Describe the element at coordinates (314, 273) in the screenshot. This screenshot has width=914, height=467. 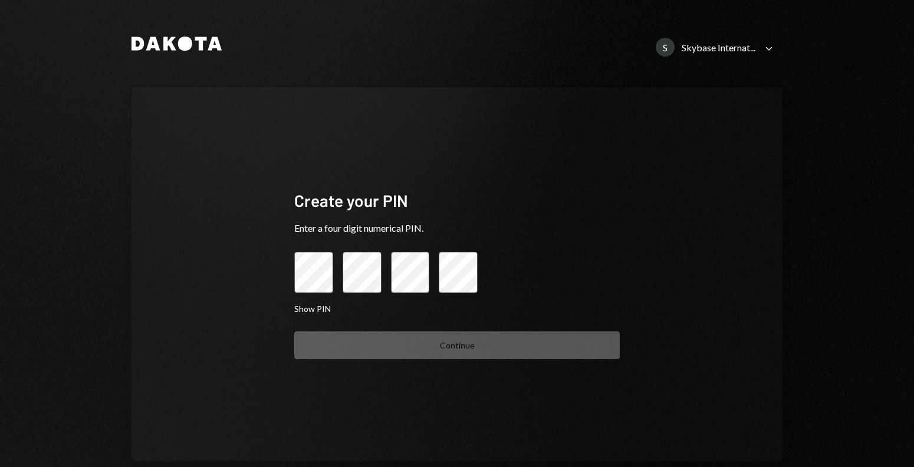
I see `input: pin code 1 of 4` at that location.